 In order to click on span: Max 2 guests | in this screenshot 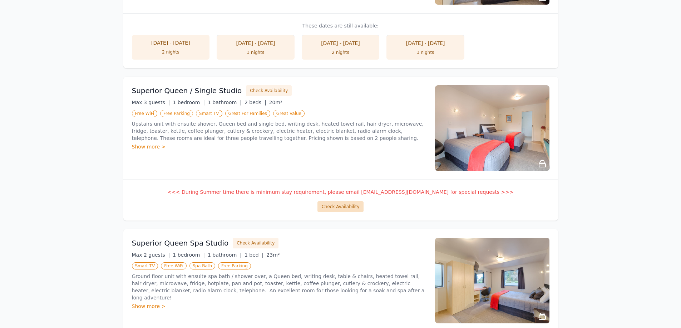, I will do `click(151, 255)`.